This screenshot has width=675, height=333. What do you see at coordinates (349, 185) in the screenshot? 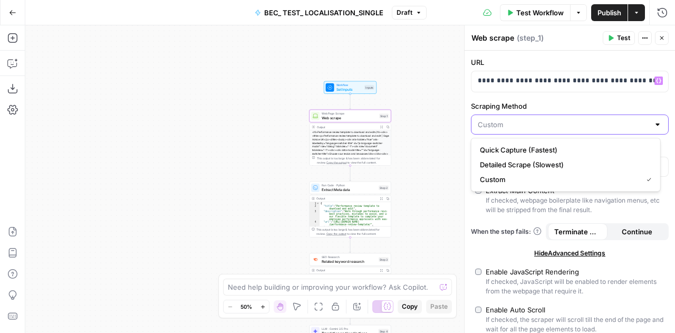
I see `span: Run Code · Python` at bounding box center [349, 185].